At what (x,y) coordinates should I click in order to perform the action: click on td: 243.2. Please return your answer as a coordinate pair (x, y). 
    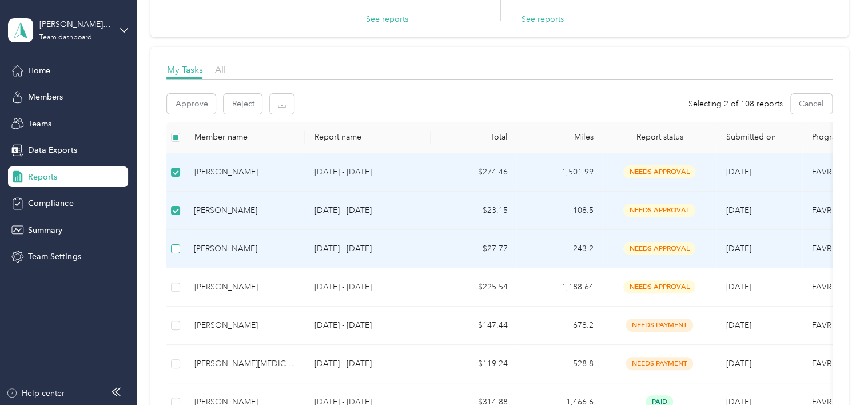
    Looking at the image, I should click on (559, 249).